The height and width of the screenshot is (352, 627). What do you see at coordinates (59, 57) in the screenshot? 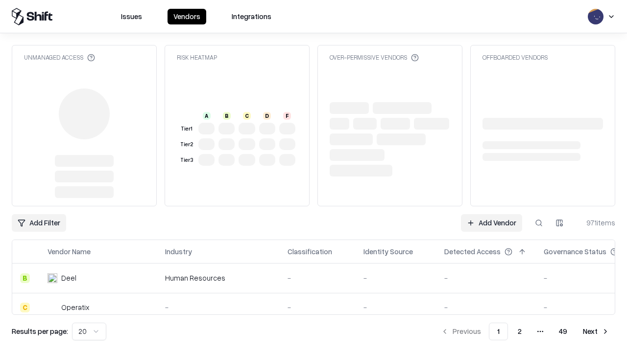
I see `div: Unmanaged Access` at bounding box center [59, 57].